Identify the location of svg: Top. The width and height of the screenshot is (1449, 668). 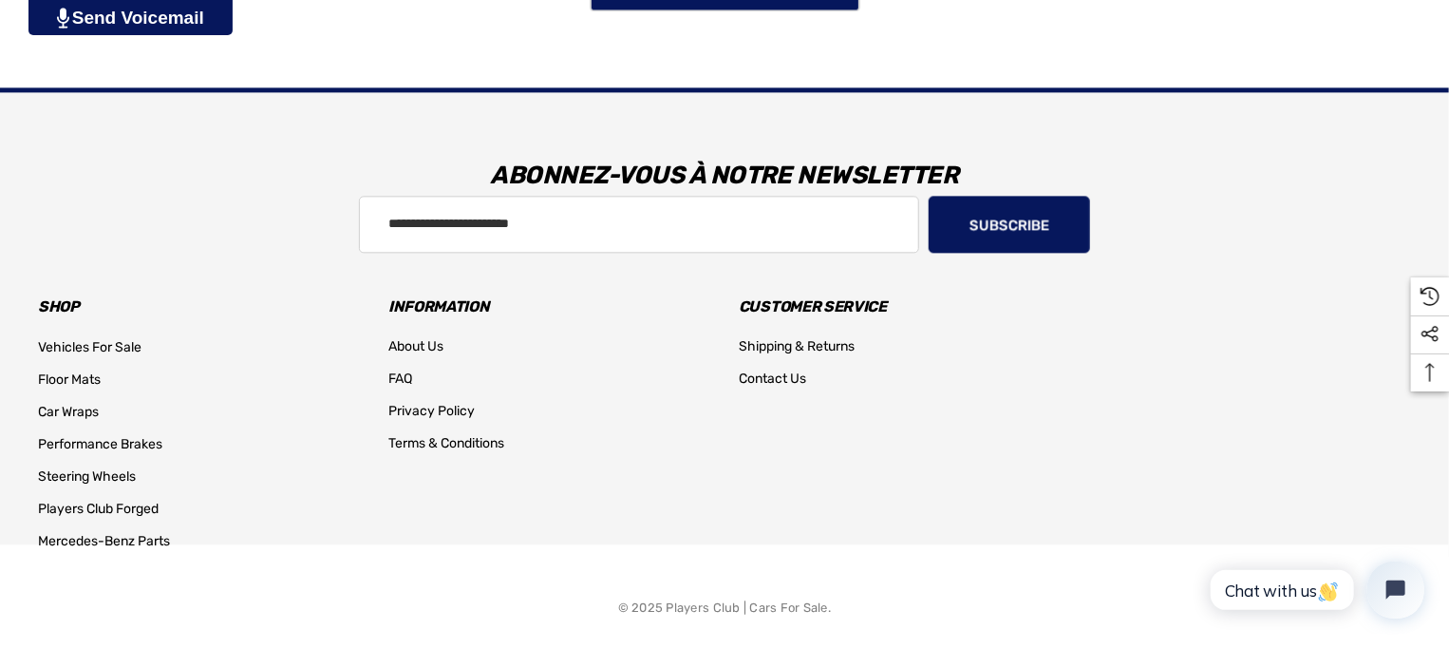
(1430, 372).